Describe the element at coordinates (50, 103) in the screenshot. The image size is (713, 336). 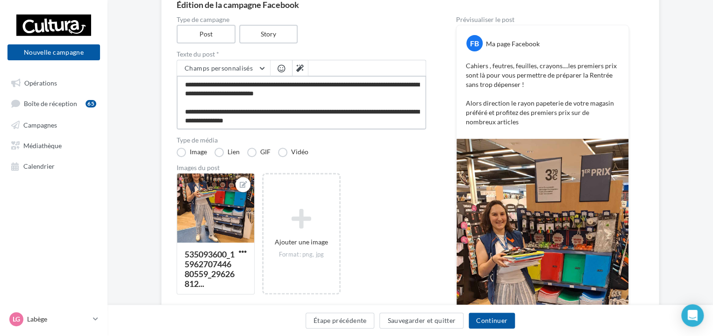
I see `span: Boîte de réception` at that location.